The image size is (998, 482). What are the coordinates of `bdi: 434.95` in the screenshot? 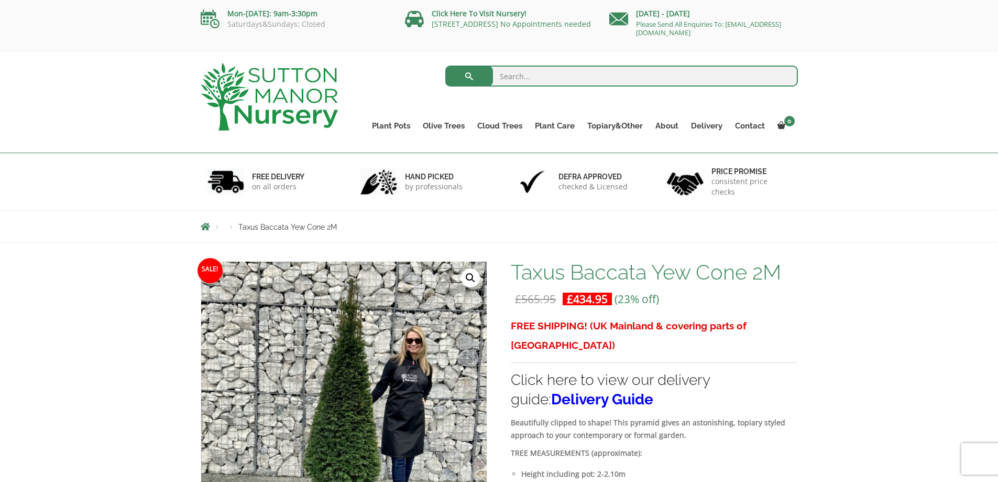 It's located at (587, 299).